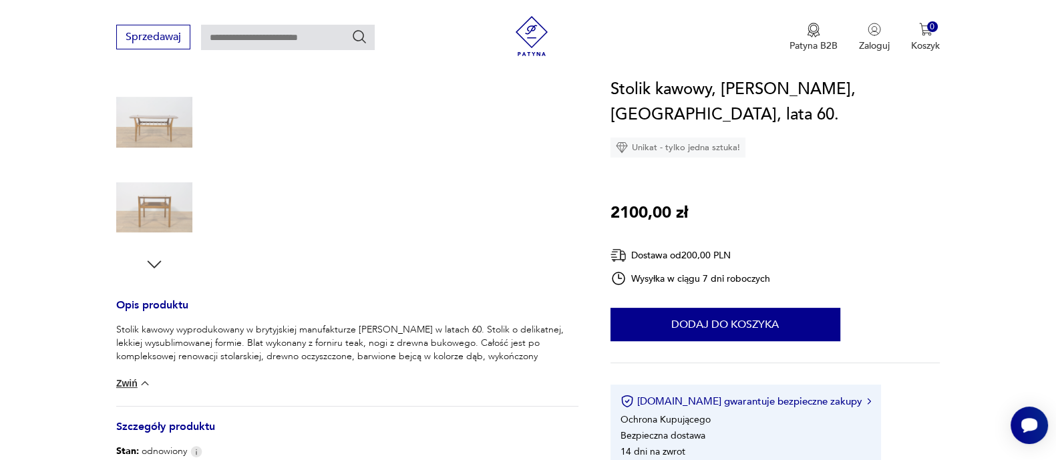 This screenshot has width=1056, height=460. Describe the element at coordinates (875, 29) in the screenshot. I see `img: Ikonka użytkownika` at that location.